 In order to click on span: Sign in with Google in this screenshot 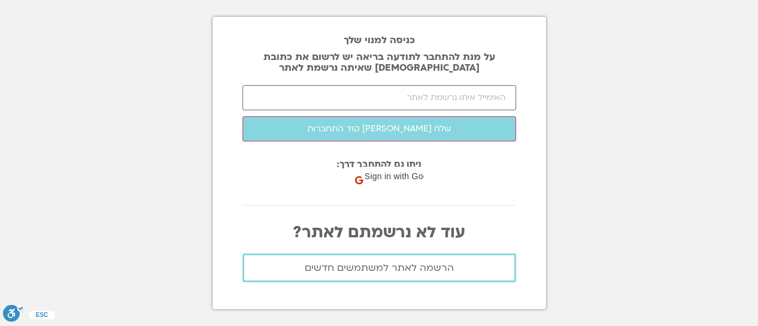, I will do `click(402, 176)`.